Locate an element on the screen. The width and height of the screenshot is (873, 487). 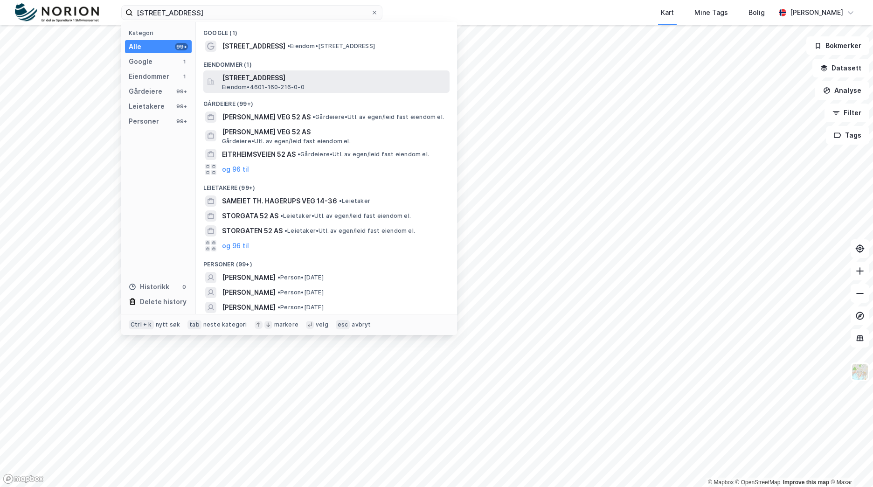
span: STORGATA 52 AS is located at coordinates (250, 216).